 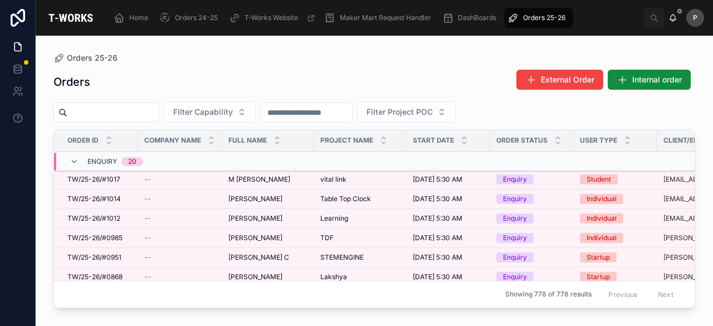 I want to click on span: Order Status, so click(x=522, y=140).